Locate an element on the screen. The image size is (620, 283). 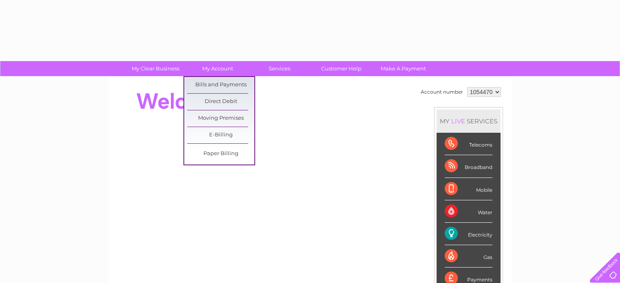
div: Mobile is located at coordinates (468, 189).